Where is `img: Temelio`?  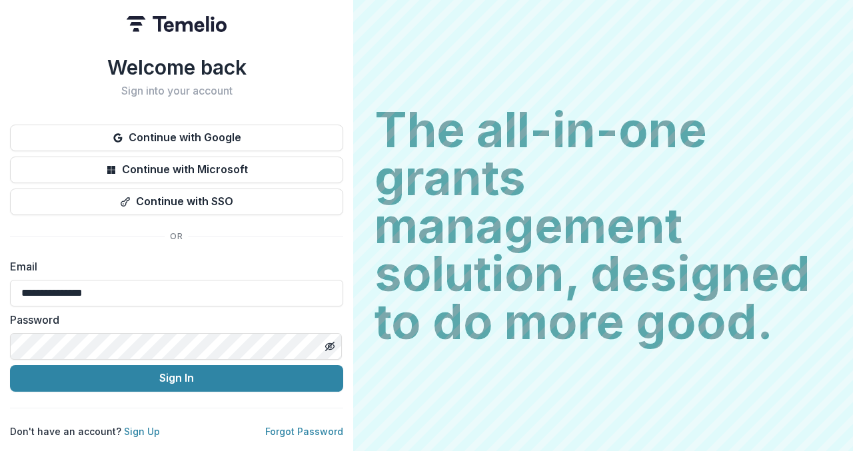 img: Temelio is located at coordinates (177, 24).